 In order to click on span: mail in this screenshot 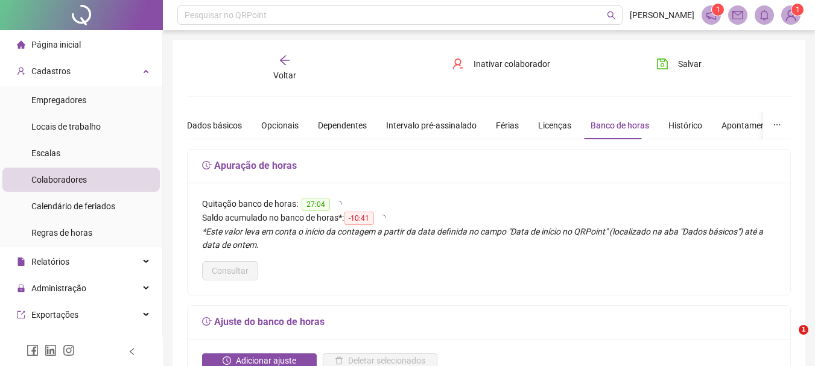, I will do `click(738, 15)`.